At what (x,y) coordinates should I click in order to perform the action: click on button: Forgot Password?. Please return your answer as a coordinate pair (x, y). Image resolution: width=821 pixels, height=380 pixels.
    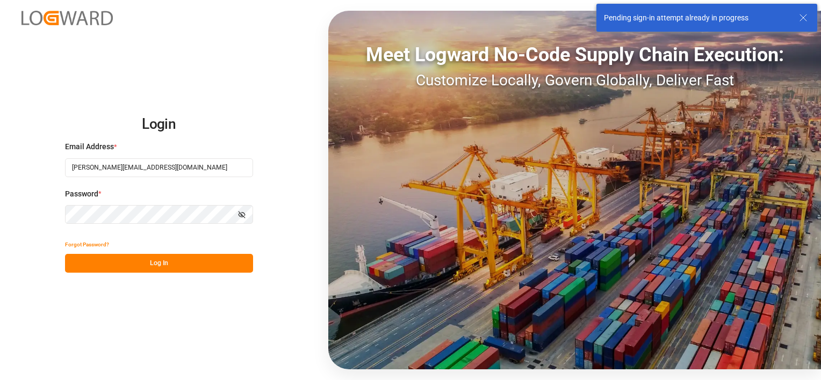
    Looking at the image, I should click on (87, 244).